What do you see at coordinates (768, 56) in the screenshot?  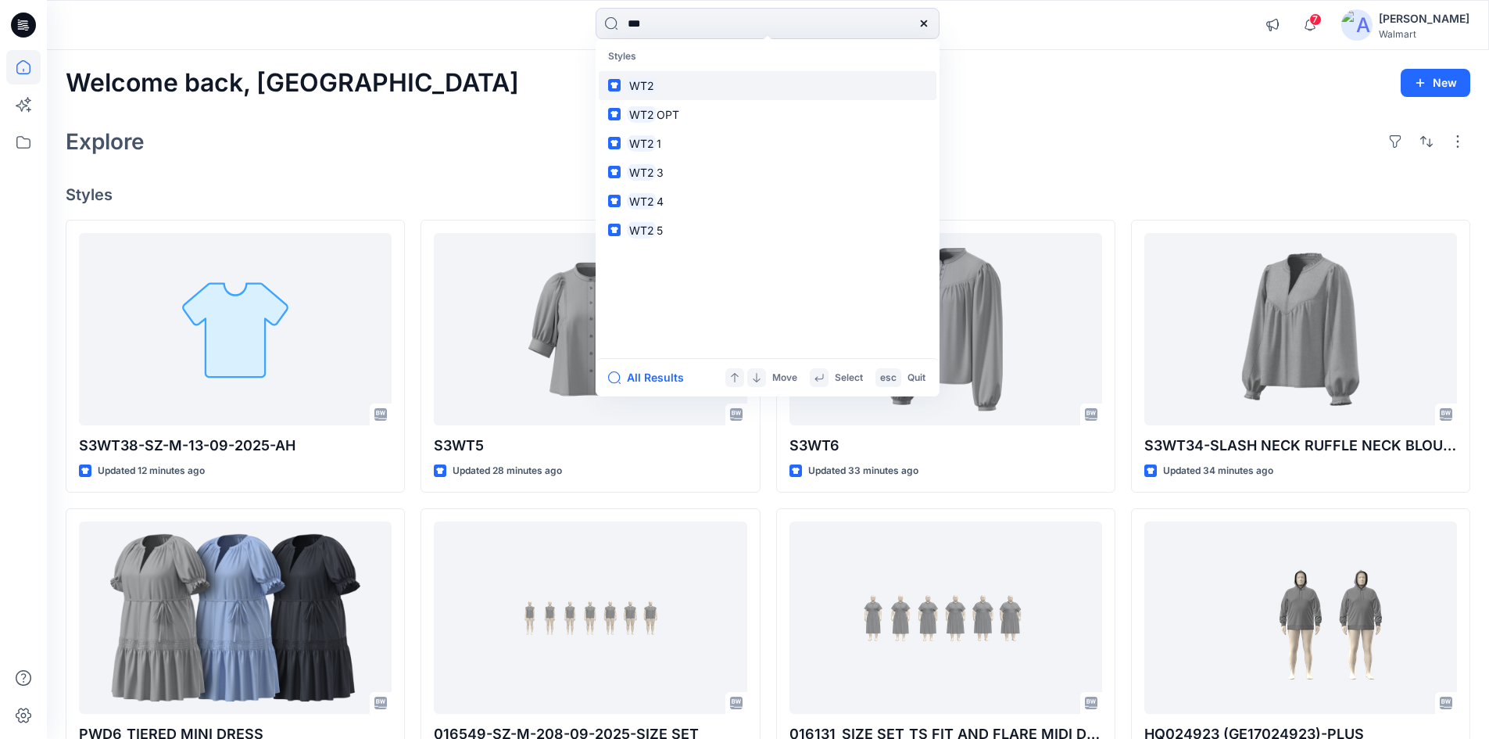 I see `p: Styles` at bounding box center [768, 56].